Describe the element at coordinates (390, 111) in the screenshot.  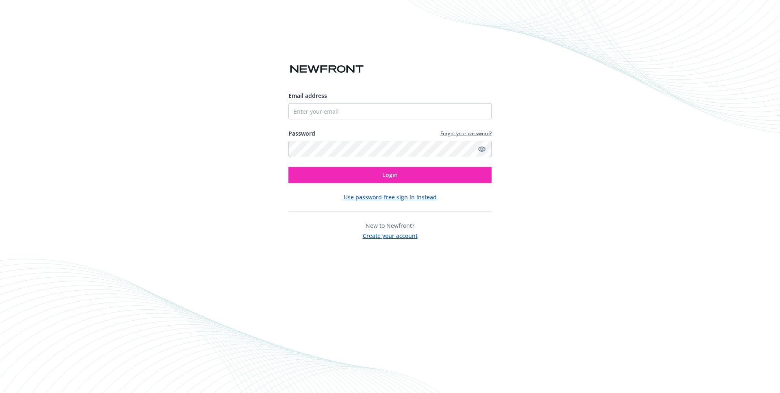
I see `input: Enter your email` at that location.